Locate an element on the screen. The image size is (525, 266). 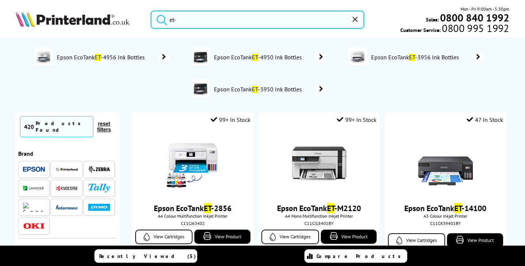
b: 0800 840 1992 is located at coordinates (475, 17).